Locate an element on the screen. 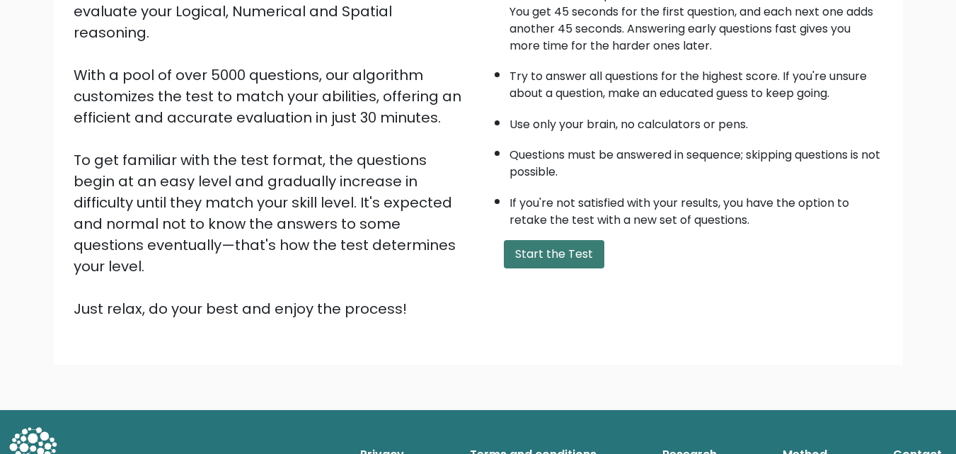  button: Start the Test is located at coordinates (554, 254).